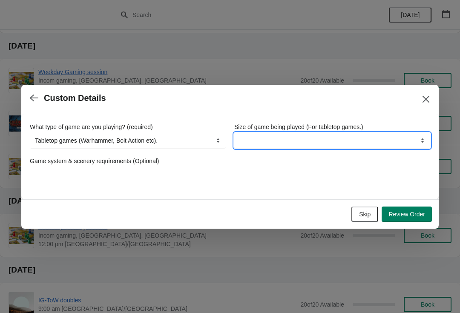 This screenshot has height=313, width=460. I want to click on label: Game system & scenery requirements (Optional), so click(94, 161).